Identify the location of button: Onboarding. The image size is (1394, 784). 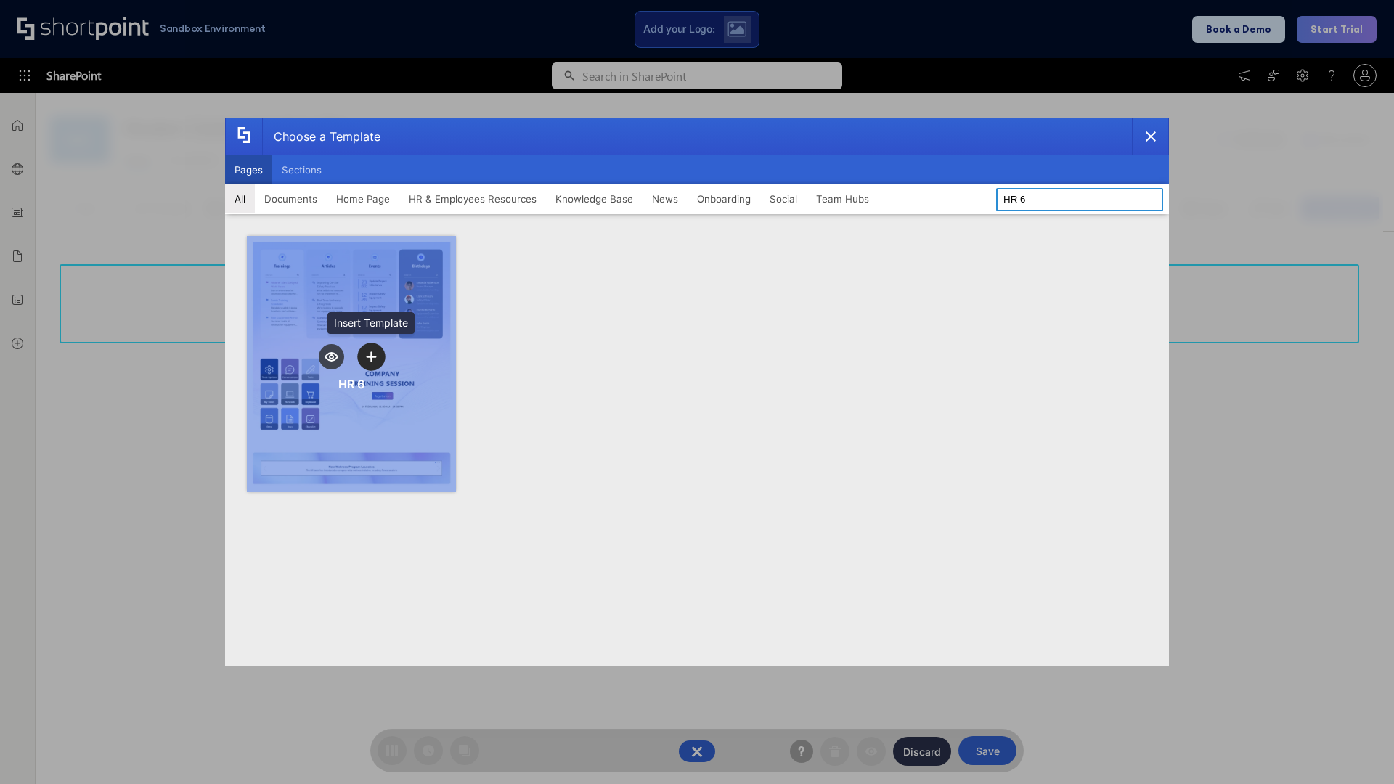
(724, 199).